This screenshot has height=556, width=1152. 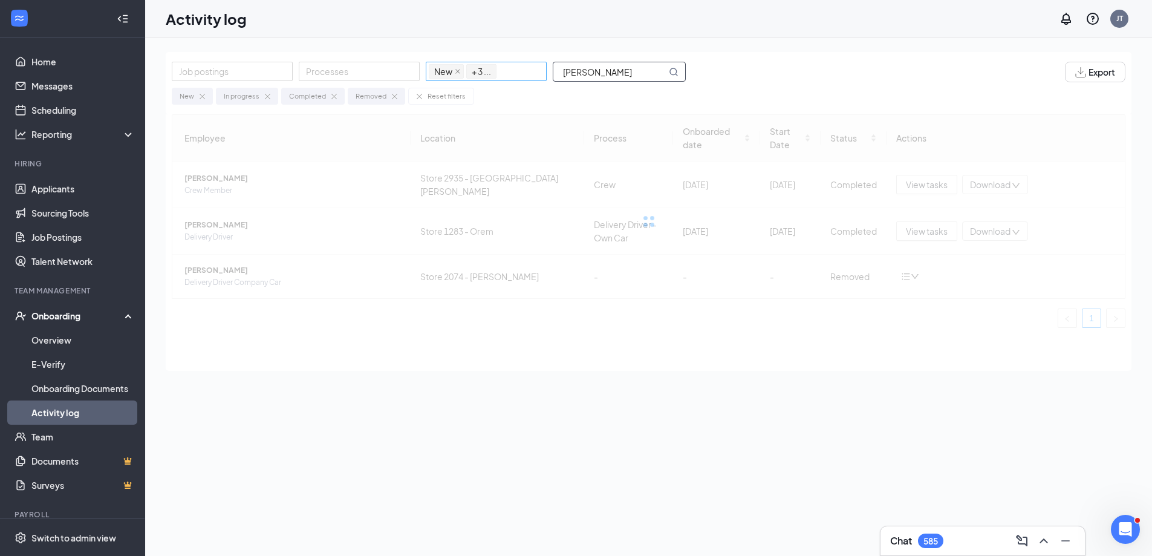 What do you see at coordinates (83, 364) in the screenshot?
I see `a: E-Verify` at bounding box center [83, 364].